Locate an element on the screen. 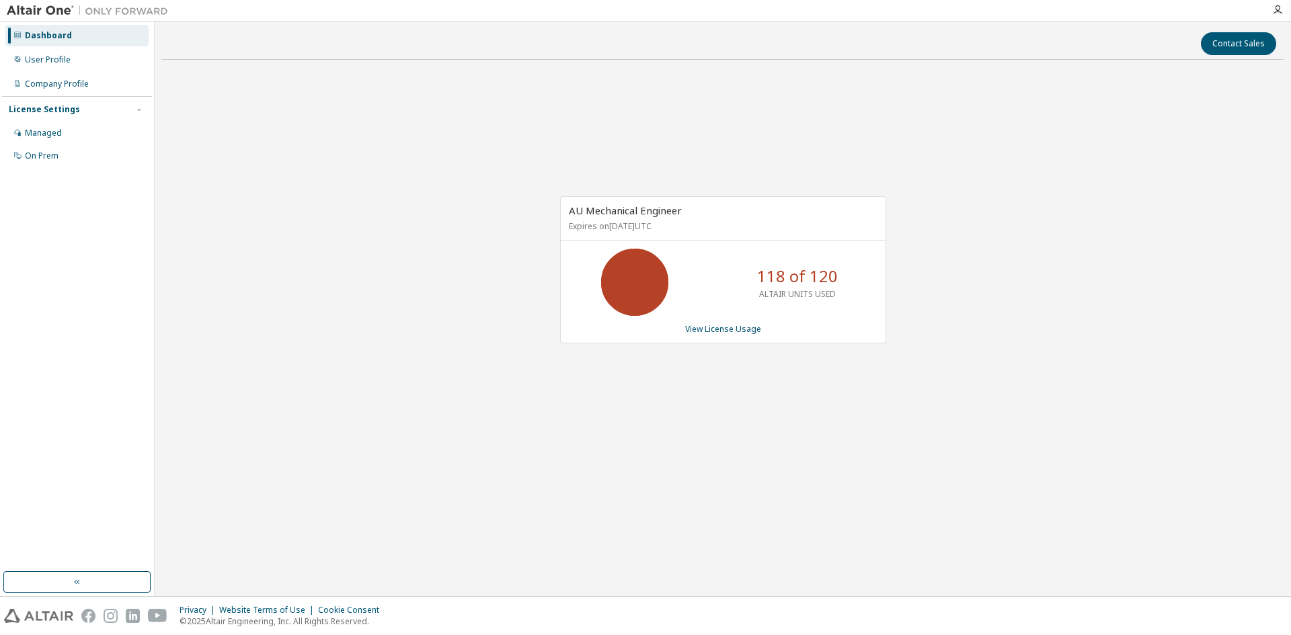  div: User Profile is located at coordinates (48, 60).